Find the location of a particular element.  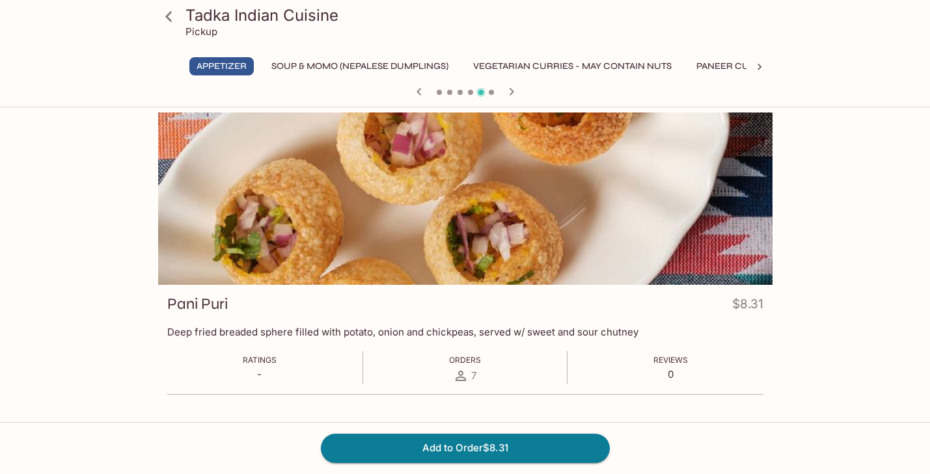

span: Reviews is located at coordinates (670, 360).